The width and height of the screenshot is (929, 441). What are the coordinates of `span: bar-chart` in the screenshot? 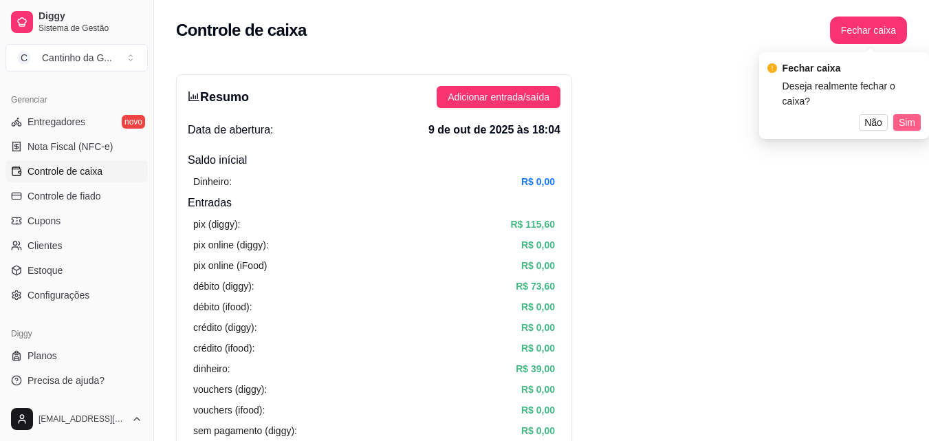 It's located at (194, 96).